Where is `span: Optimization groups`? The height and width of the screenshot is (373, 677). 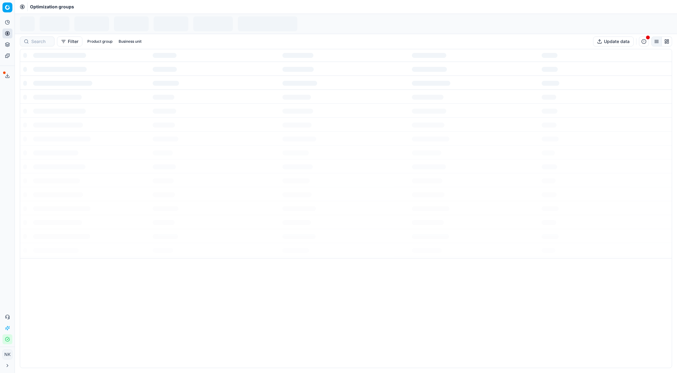
span: Optimization groups is located at coordinates (52, 7).